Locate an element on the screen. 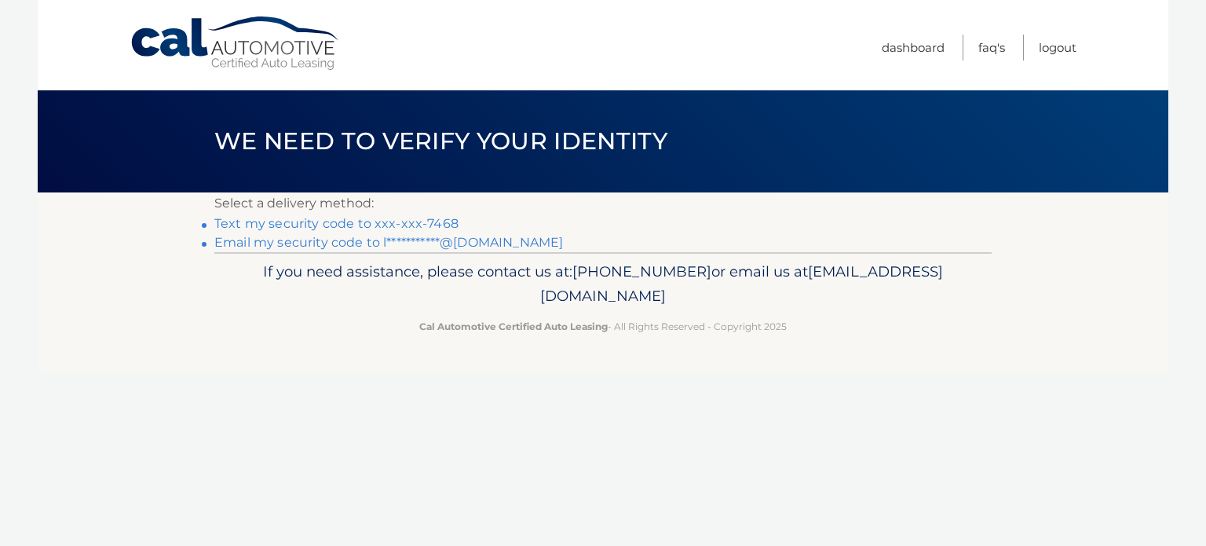 The image size is (1206, 546). p: - All Rights Reserved - Copyright 2025 is located at coordinates (603, 326).